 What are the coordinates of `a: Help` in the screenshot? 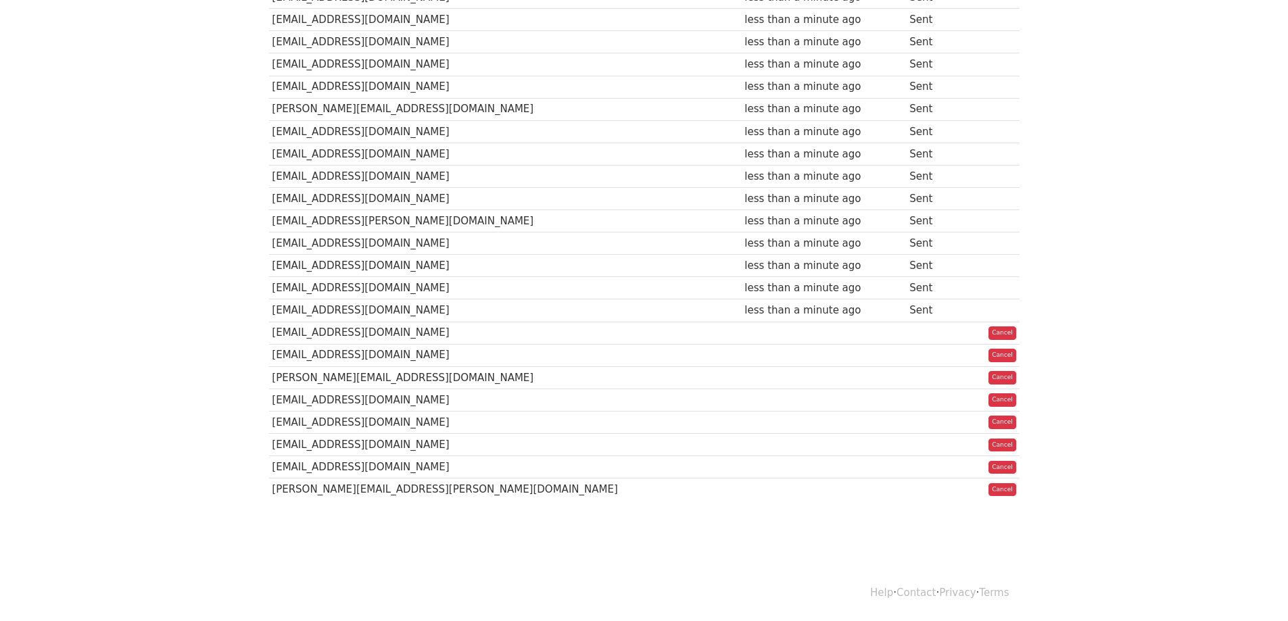 It's located at (882, 593).